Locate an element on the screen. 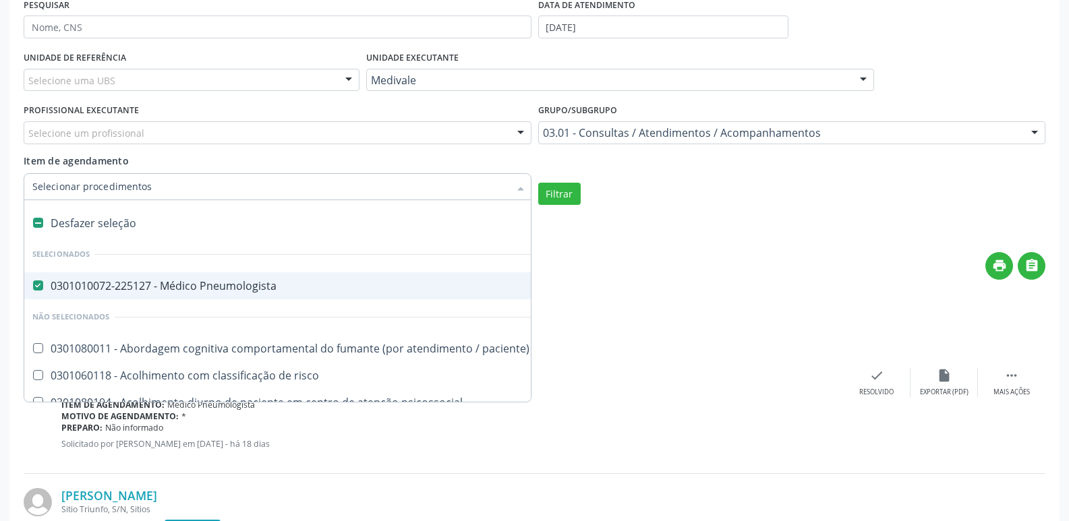  span: Selecione um profissional is located at coordinates (86, 133).